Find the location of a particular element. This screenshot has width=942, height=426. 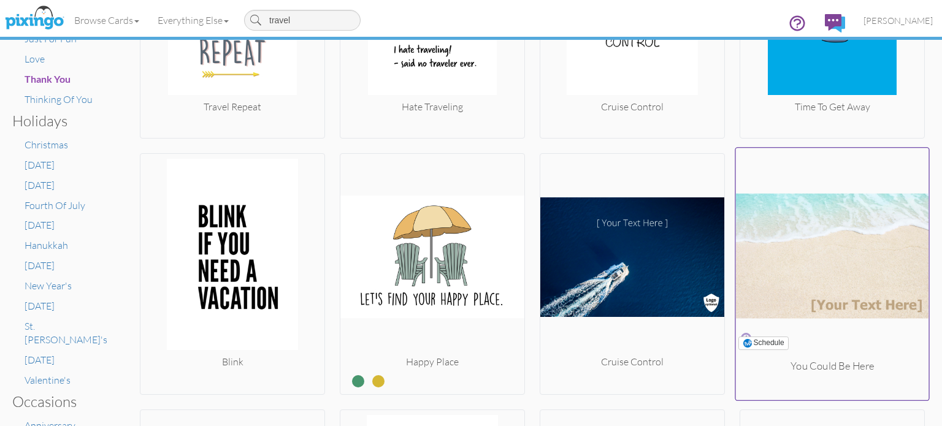

a: Browse Cards is located at coordinates (107, 20).